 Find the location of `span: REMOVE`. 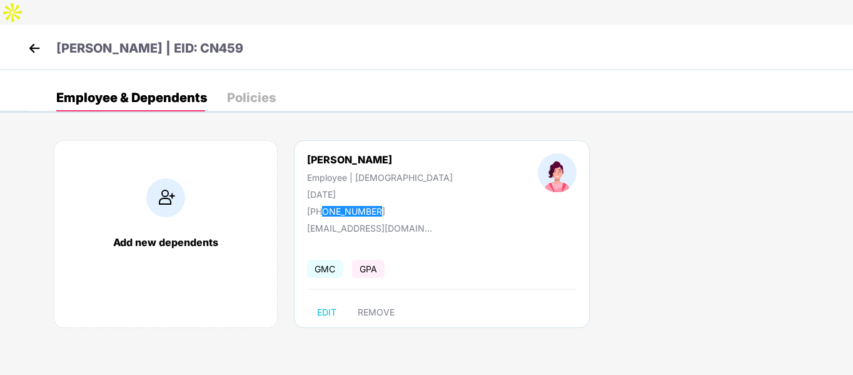

span: REMOVE is located at coordinates (376, 312).